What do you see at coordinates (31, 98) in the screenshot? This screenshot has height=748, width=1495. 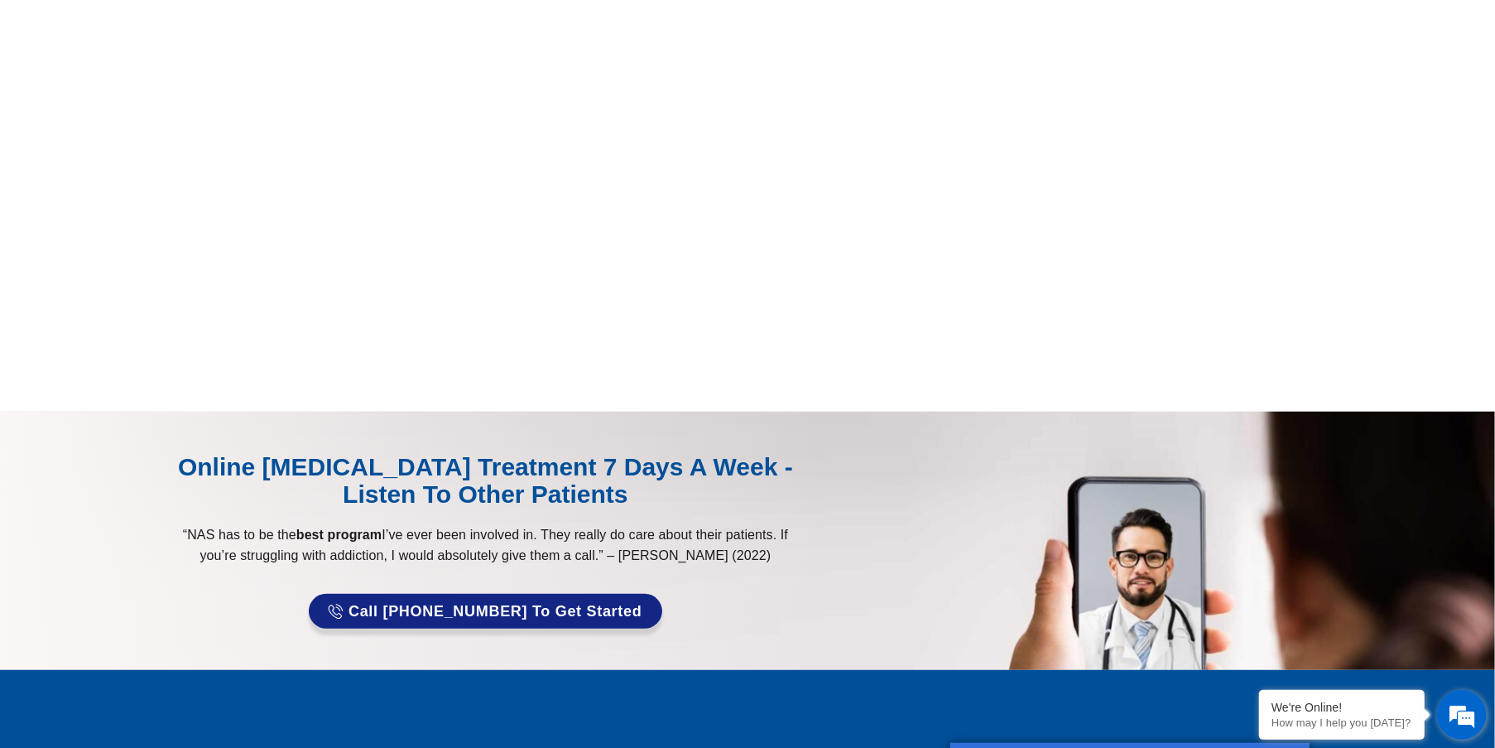 I see `div: Navigation go back` at bounding box center [31, 98].